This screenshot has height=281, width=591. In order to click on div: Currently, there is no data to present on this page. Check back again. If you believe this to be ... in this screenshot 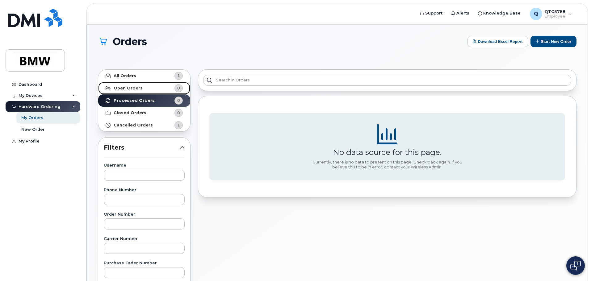, I will do `click(387, 164)`.